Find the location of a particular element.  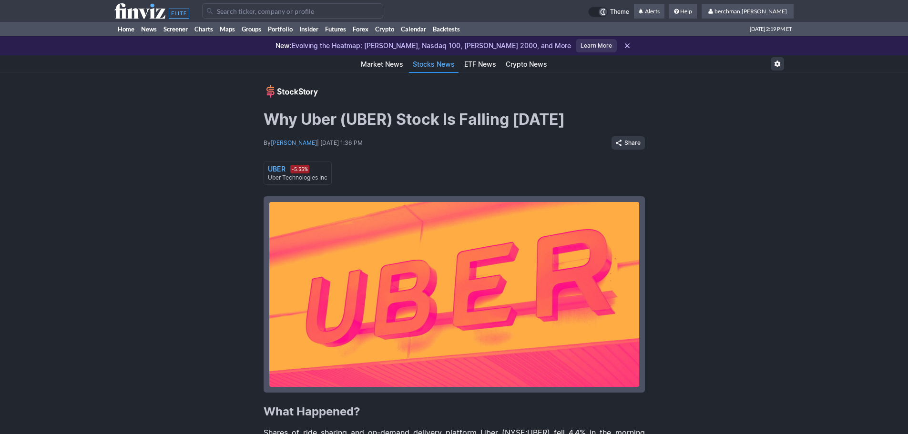

a: Crypto News is located at coordinates (526, 64).